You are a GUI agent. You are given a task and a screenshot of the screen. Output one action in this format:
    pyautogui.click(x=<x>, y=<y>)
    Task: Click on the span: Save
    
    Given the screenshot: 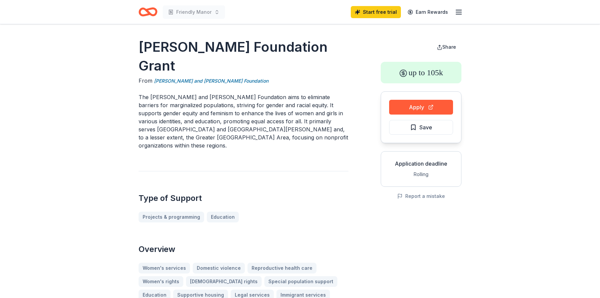 What is the action you would take?
    pyautogui.click(x=426, y=127)
    